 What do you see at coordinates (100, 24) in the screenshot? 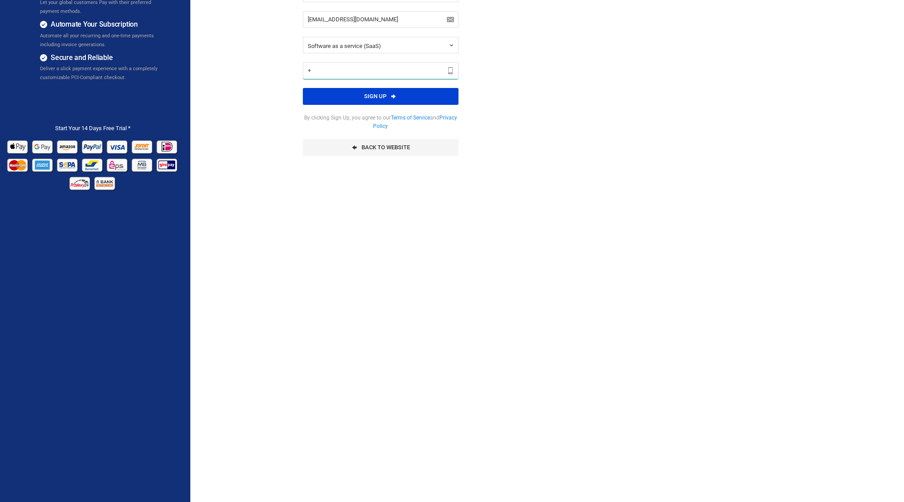
I see `h4: Automate Your Subscription` at bounding box center [100, 24].